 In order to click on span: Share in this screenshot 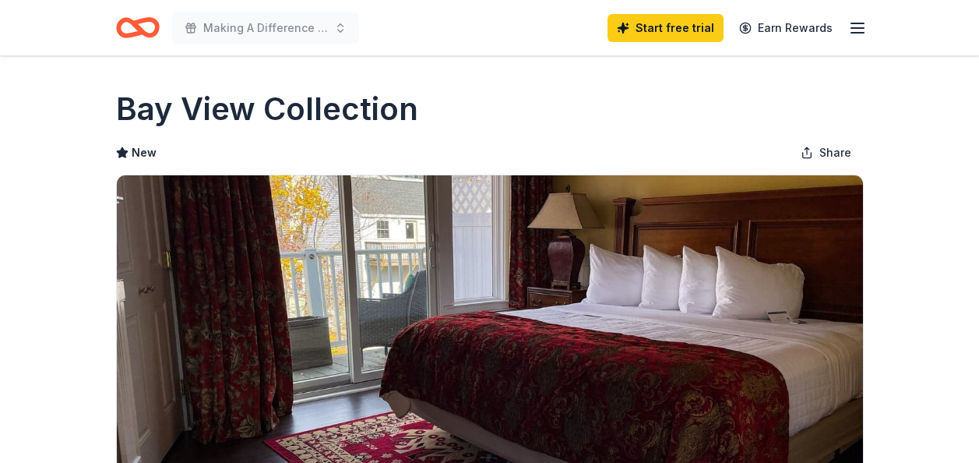, I will do `click(835, 153)`.